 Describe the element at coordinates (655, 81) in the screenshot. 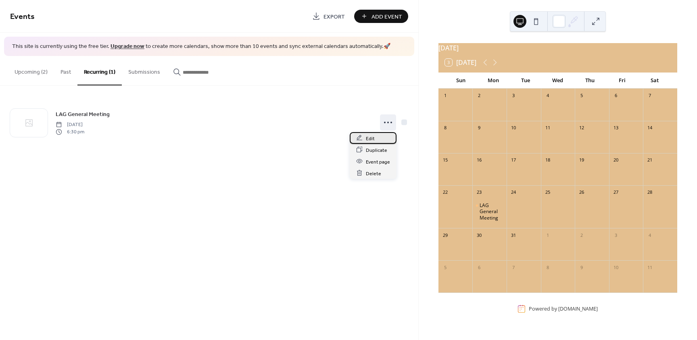

I see `div: Sat` at that location.